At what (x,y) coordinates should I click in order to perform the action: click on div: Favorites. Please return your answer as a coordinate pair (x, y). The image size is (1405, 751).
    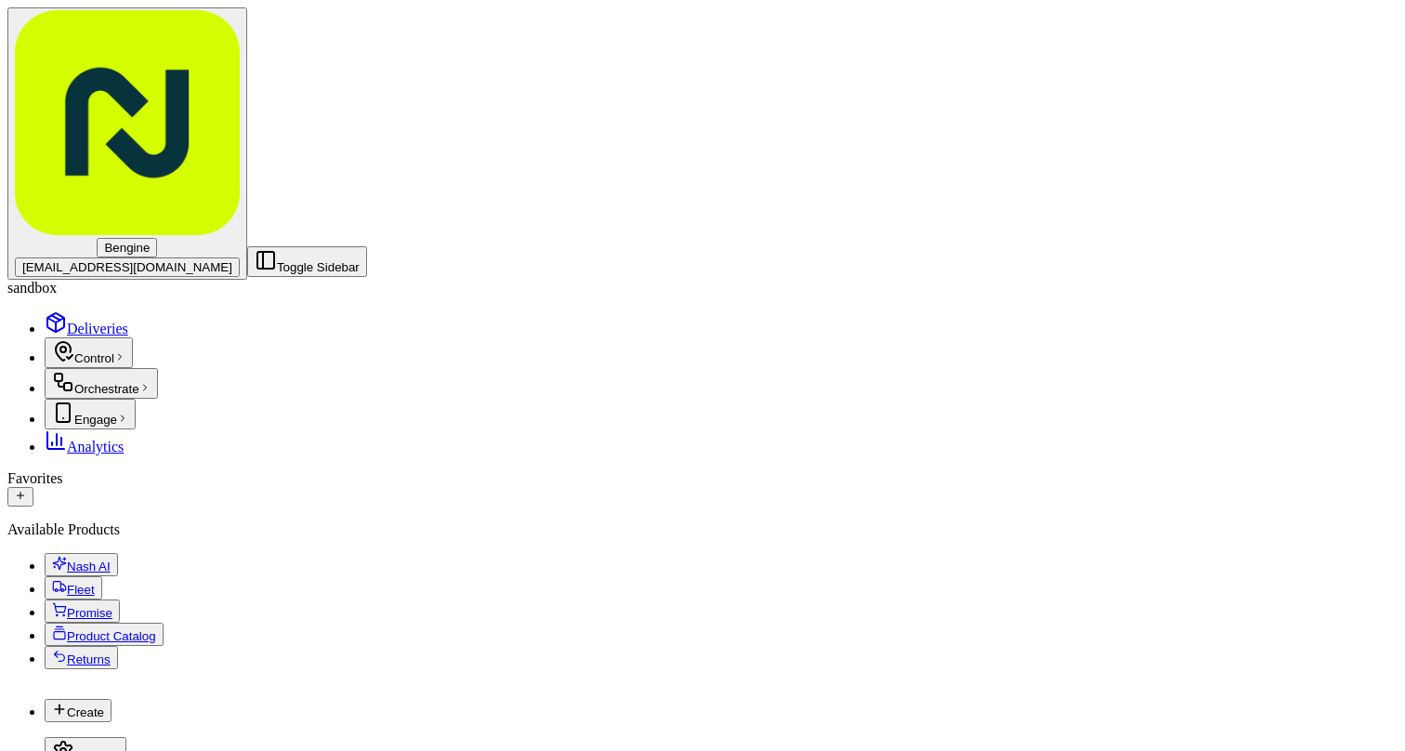
    Looking at the image, I should click on (703, 479).